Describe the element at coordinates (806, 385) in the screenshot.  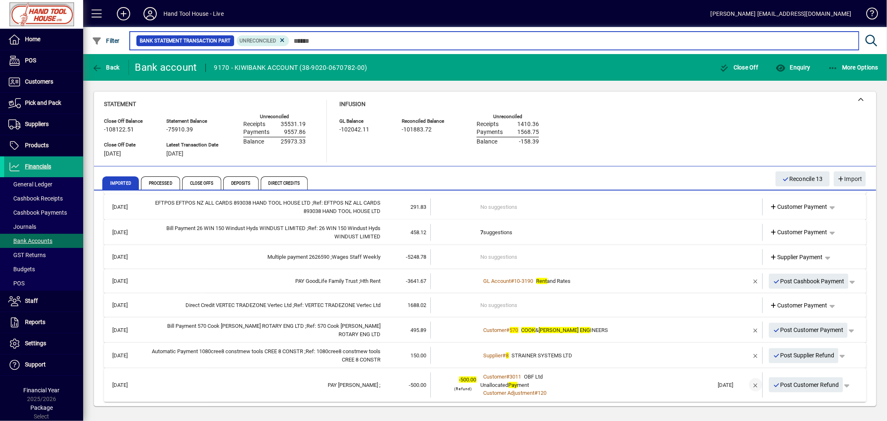
I see `button: Post Customer Refund` at that location.